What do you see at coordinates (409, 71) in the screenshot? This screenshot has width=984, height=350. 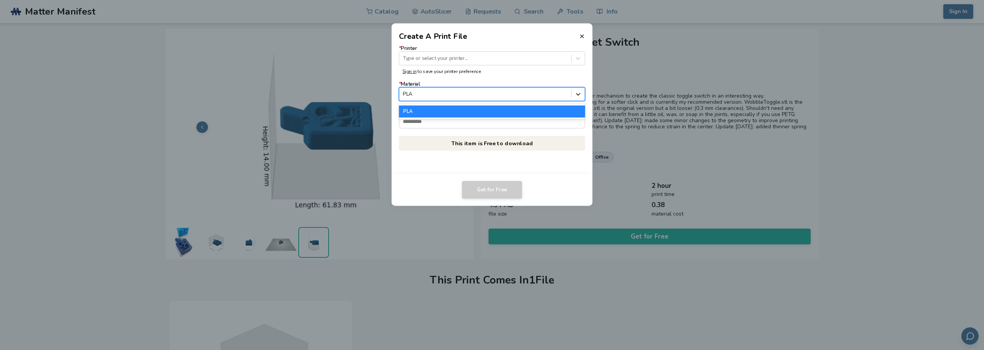 I see `a: Sign in` at bounding box center [409, 71].